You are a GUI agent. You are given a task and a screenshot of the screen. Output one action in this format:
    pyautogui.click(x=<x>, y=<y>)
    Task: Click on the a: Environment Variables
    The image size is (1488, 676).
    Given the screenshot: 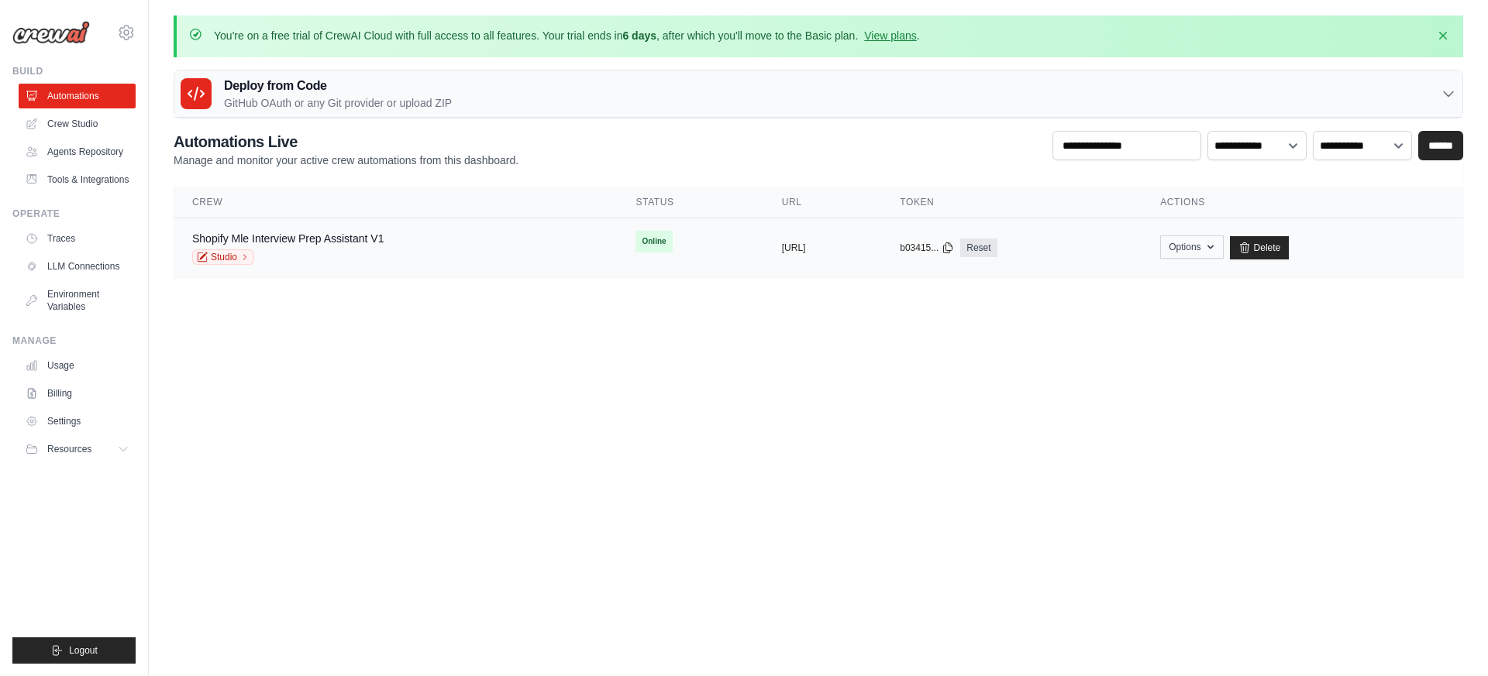 What is the action you would take?
    pyautogui.click(x=77, y=301)
    